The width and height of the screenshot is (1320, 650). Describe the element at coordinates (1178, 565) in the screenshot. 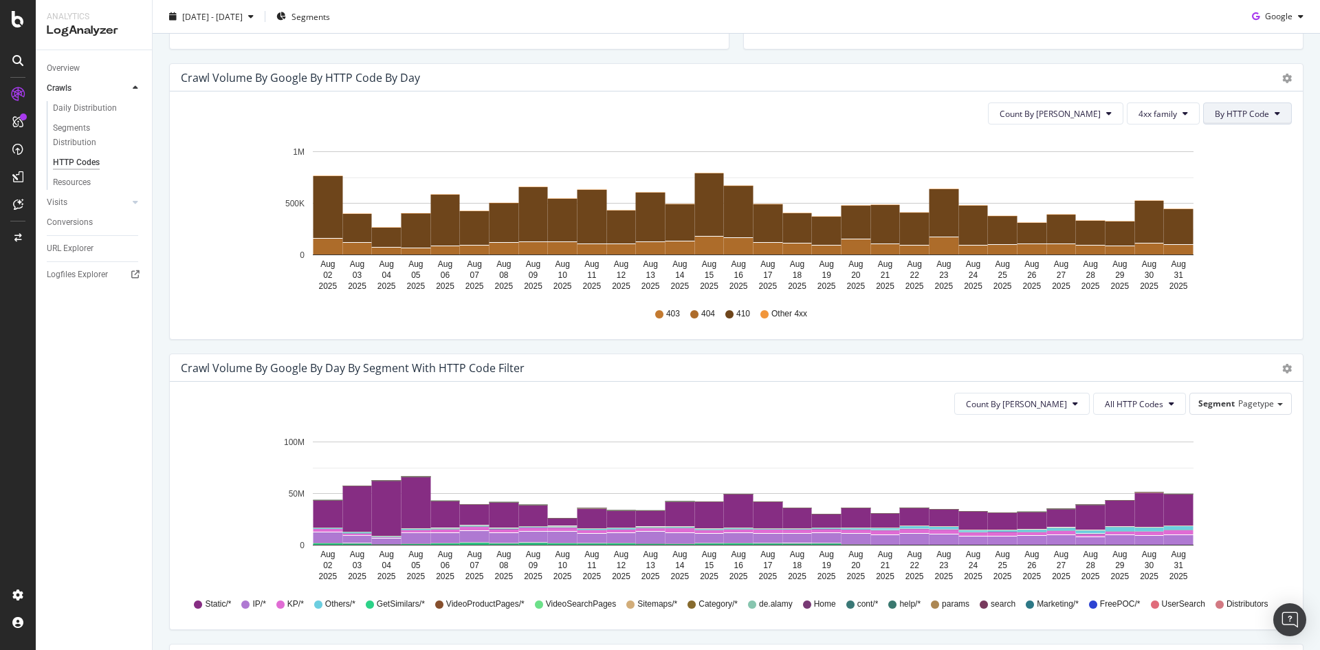

I see `text: 31` at that location.